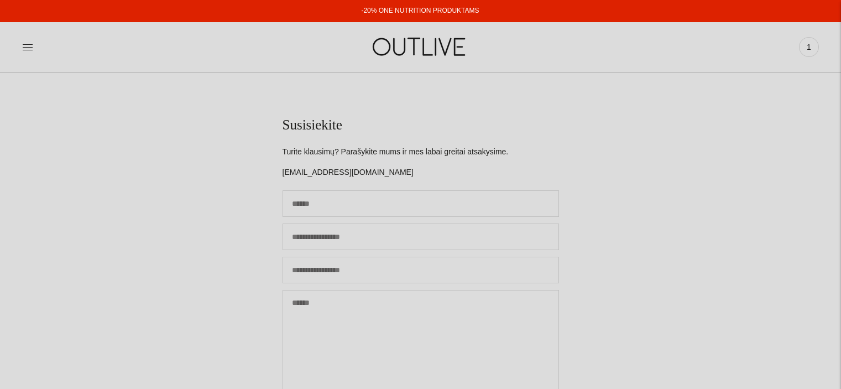 The image size is (841, 389). What do you see at coordinates (420, 46) in the screenshot?
I see `img: OUTLIVE` at bounding box center [420, 46].